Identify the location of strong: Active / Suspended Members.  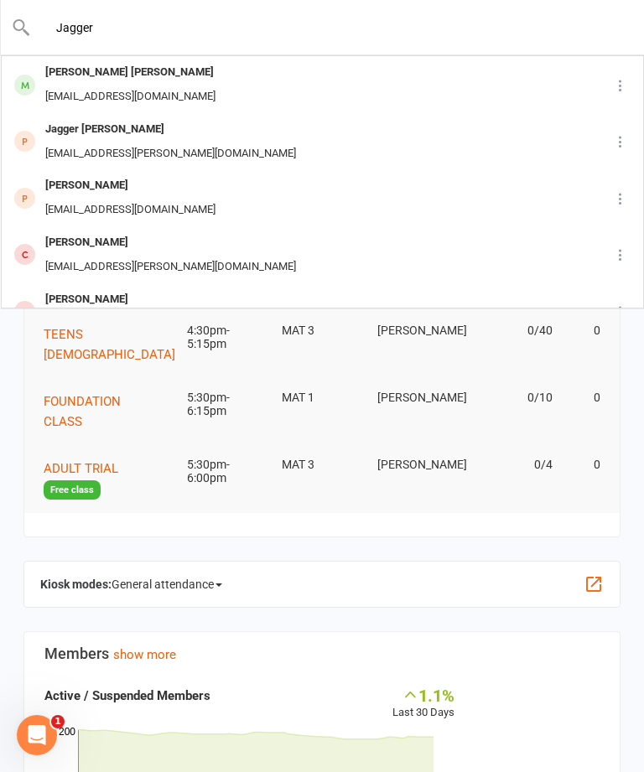
(127, 696).